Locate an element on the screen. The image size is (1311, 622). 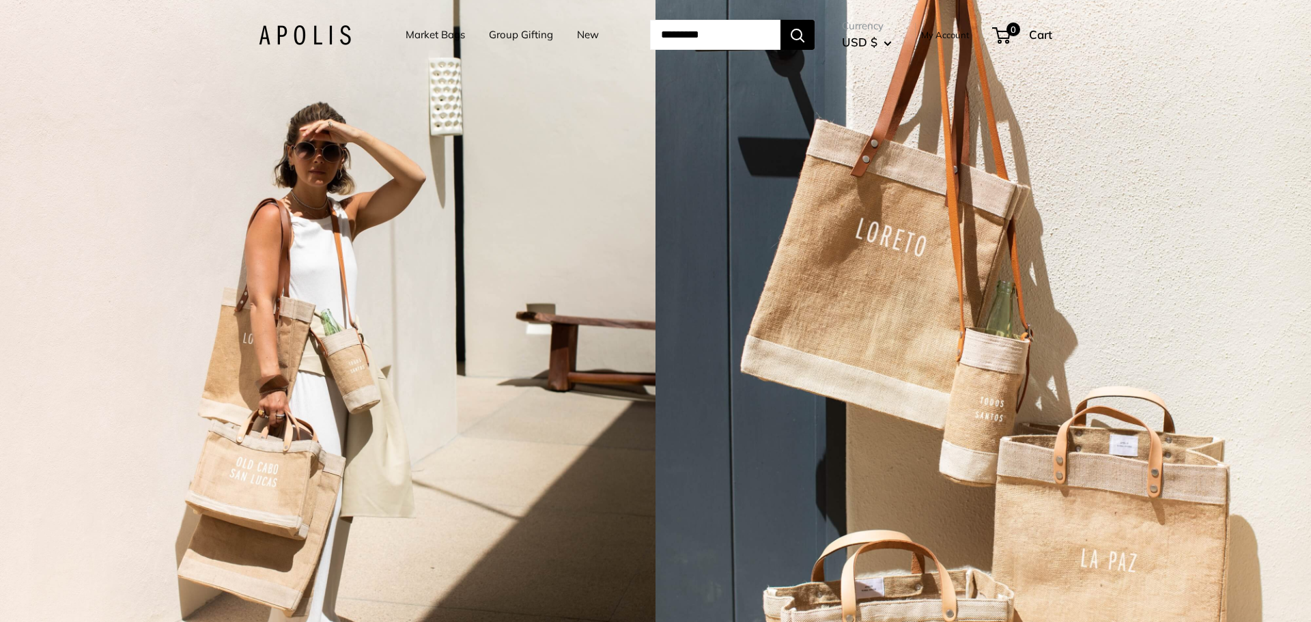
a: Market Bags is located at coordinates (435, 35).